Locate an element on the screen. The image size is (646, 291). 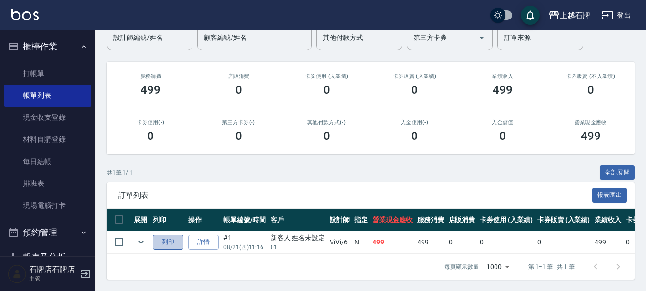
a: 排班表 is located at coordinates (48, 184).